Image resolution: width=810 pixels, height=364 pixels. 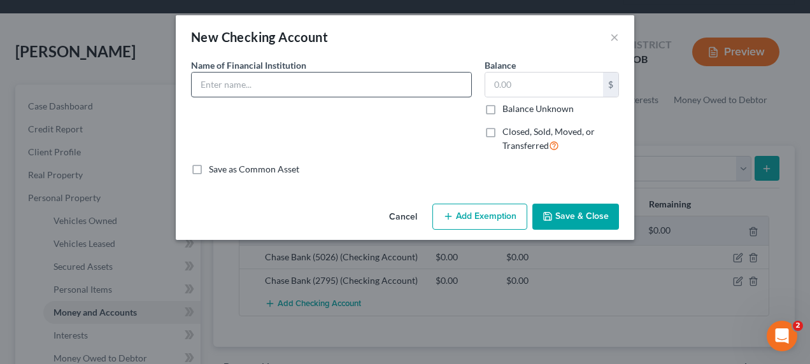 What do you see at coordinates (331, 85) in the screenshot?
I see `input: Enter name...` at bounding box center [331, 85].